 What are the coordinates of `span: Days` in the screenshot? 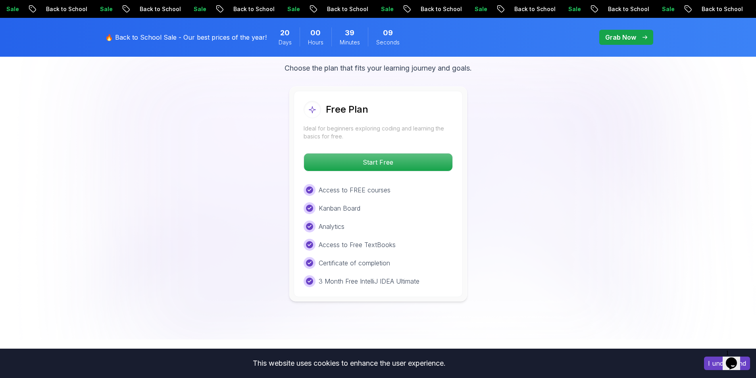 It's located at (285, 42).